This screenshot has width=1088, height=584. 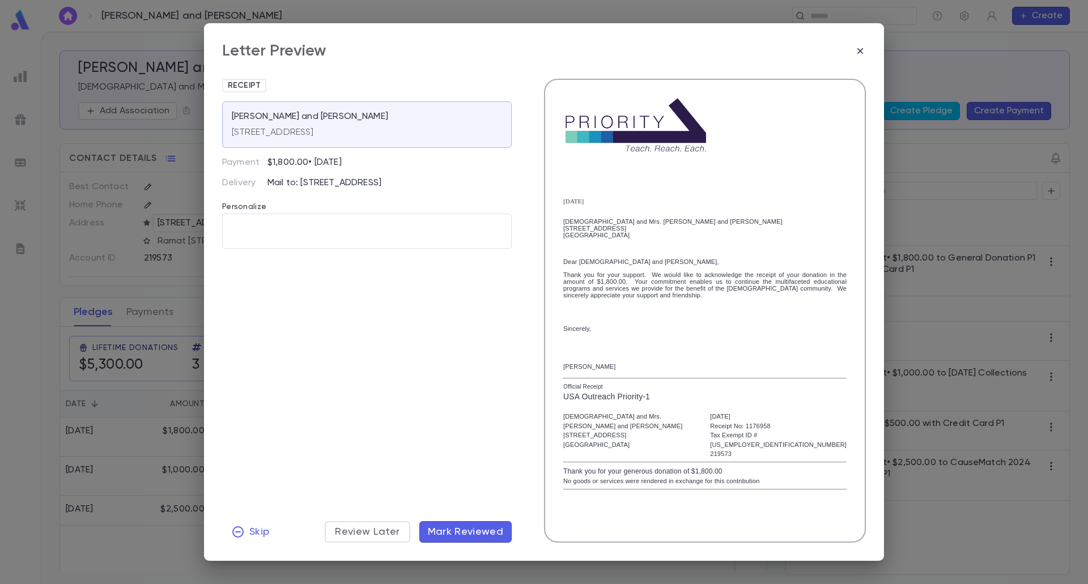 I want to click on div: No goods or services were rendered in exchange for this contribution, so click(x=705, y=481).